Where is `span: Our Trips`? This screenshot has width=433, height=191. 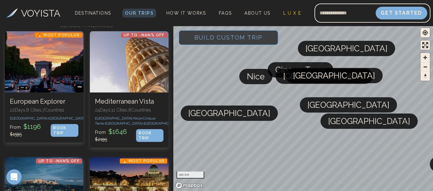
span: Our Trips is located at coordinates (139, 13).